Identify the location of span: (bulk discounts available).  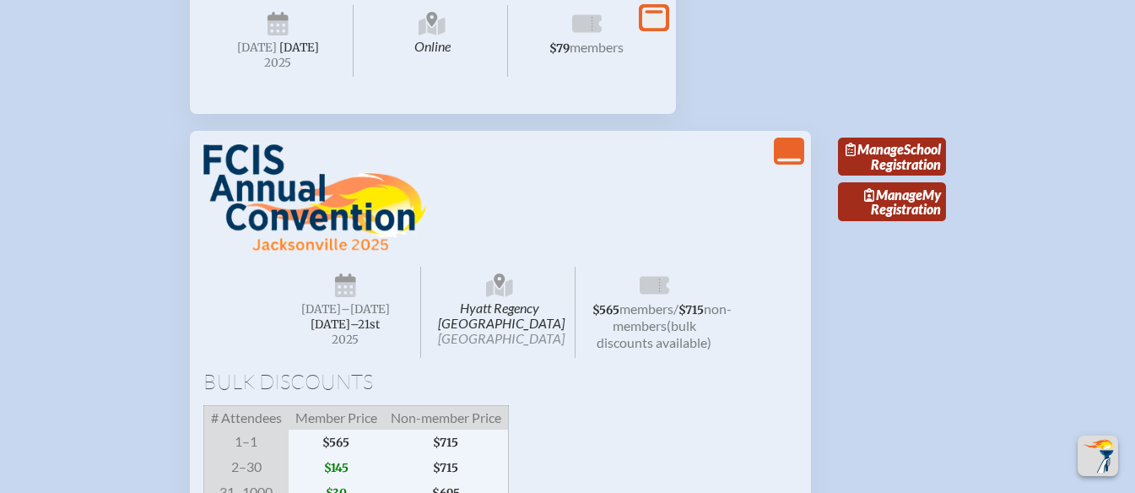
(654, 333).